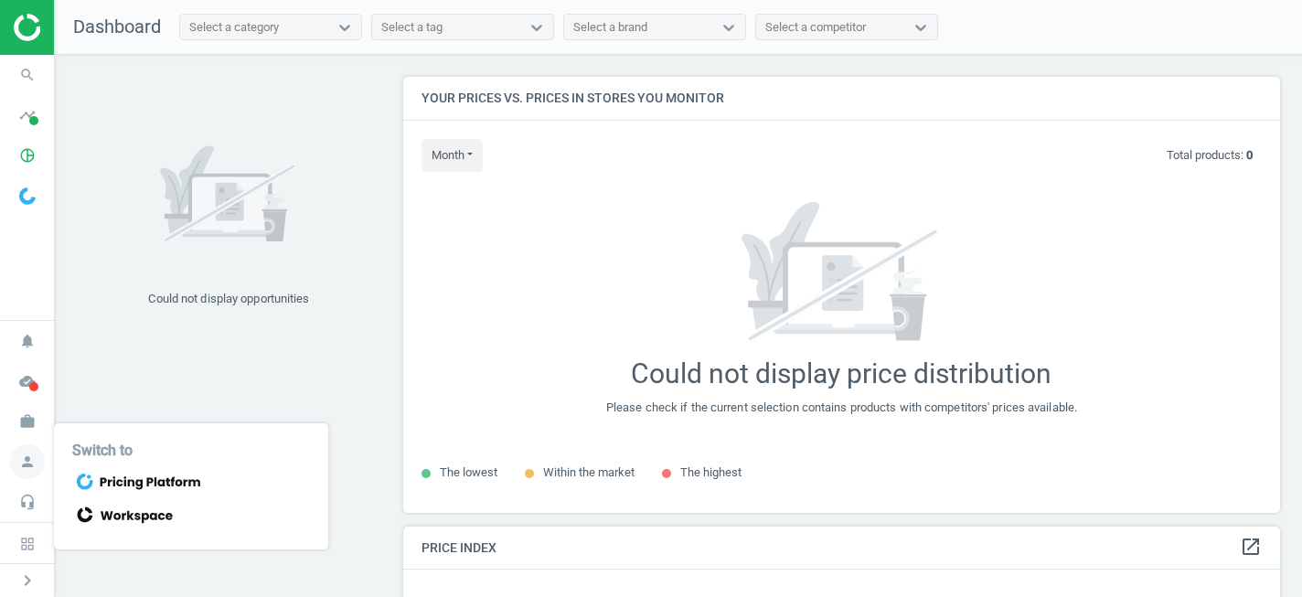 The image size is (1302, 597). Describe the element at coordinates (841, 548) in the screenshot. I see `h4: Price Index` at that location.